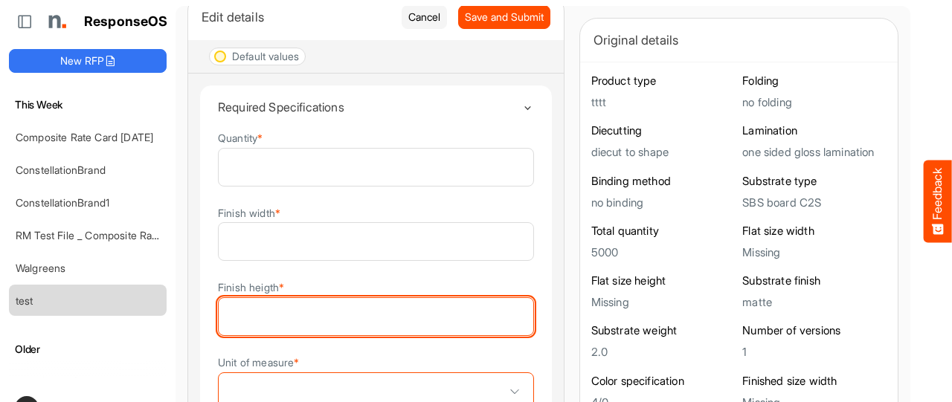 This screenshot has height=402, width=952. What do you see at coordinates (266, 57) in the screenshot?
I see `div: Default values` at bounding box center [266, 57].